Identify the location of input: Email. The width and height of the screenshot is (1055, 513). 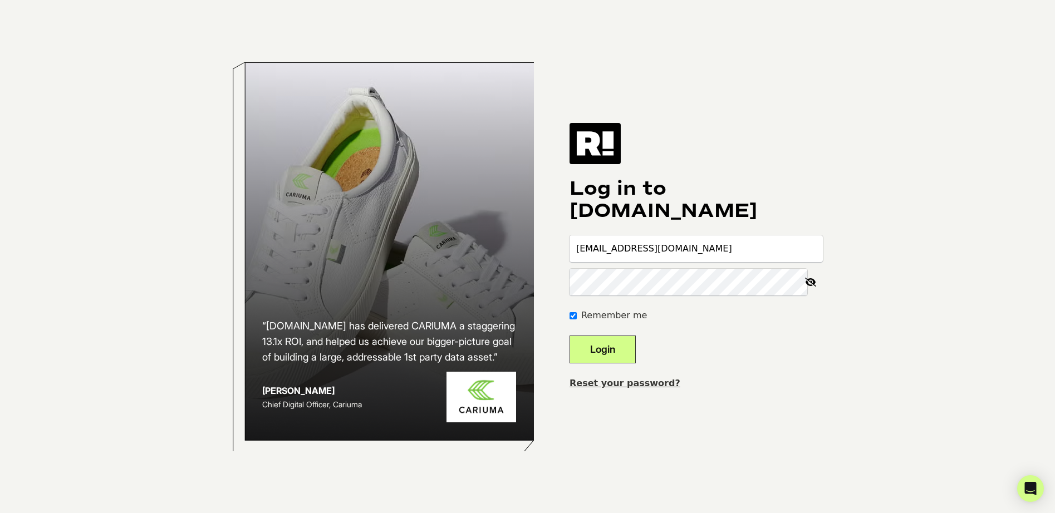
(696, 249).